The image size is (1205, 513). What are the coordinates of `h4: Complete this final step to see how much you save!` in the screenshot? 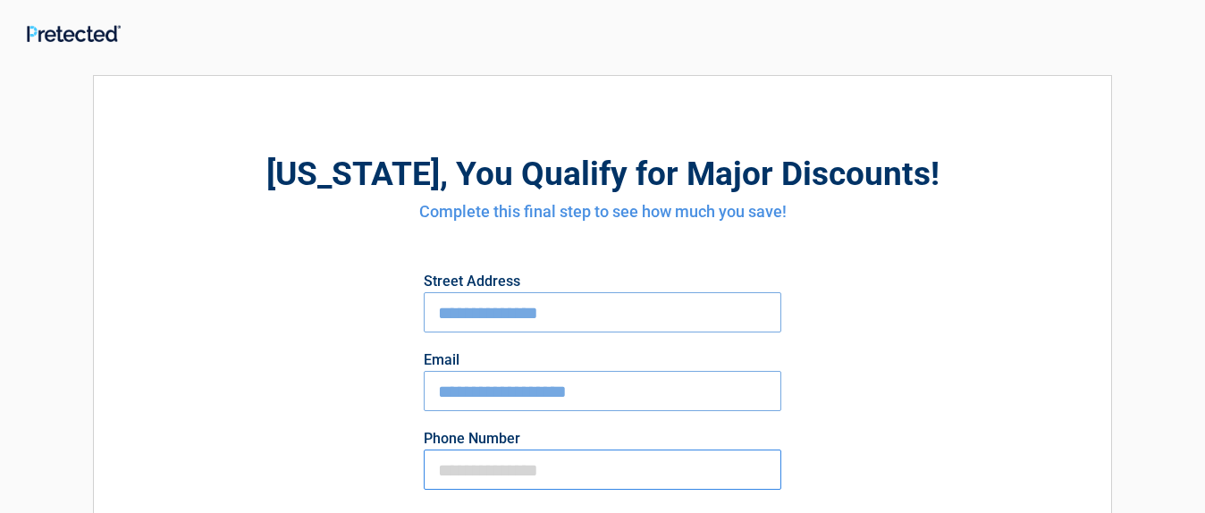 It's located at (603, 212).